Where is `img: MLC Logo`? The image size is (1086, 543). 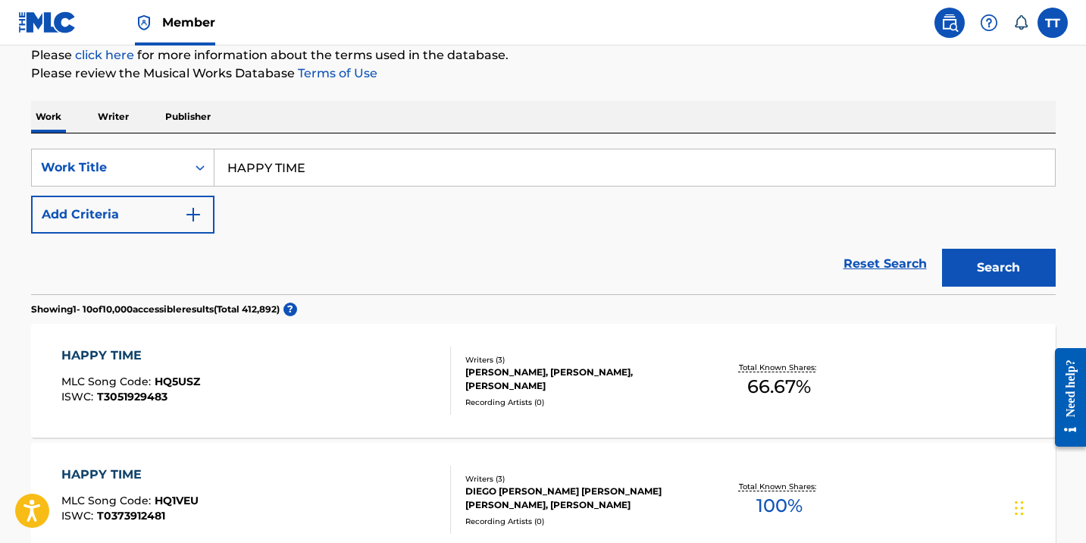 img: MLC Logo is located at coordinates (47, 22).